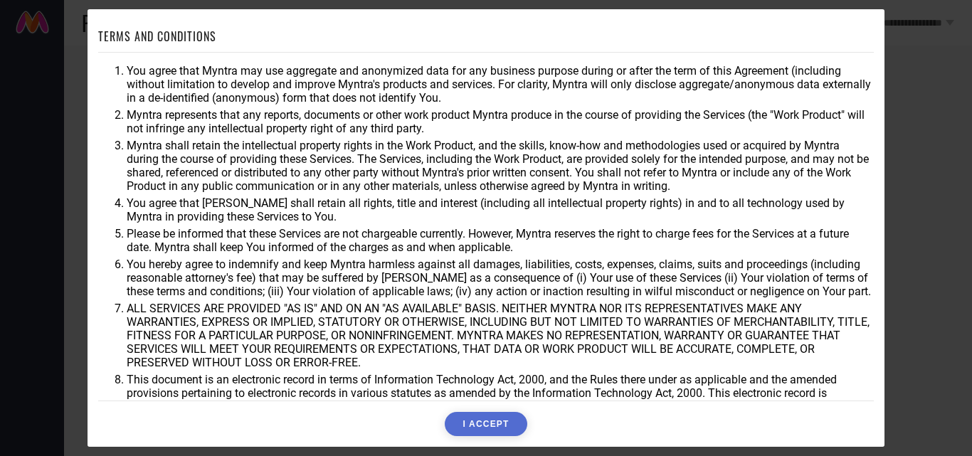  I want to click on button: I ACCEPT, so click(485, 424).